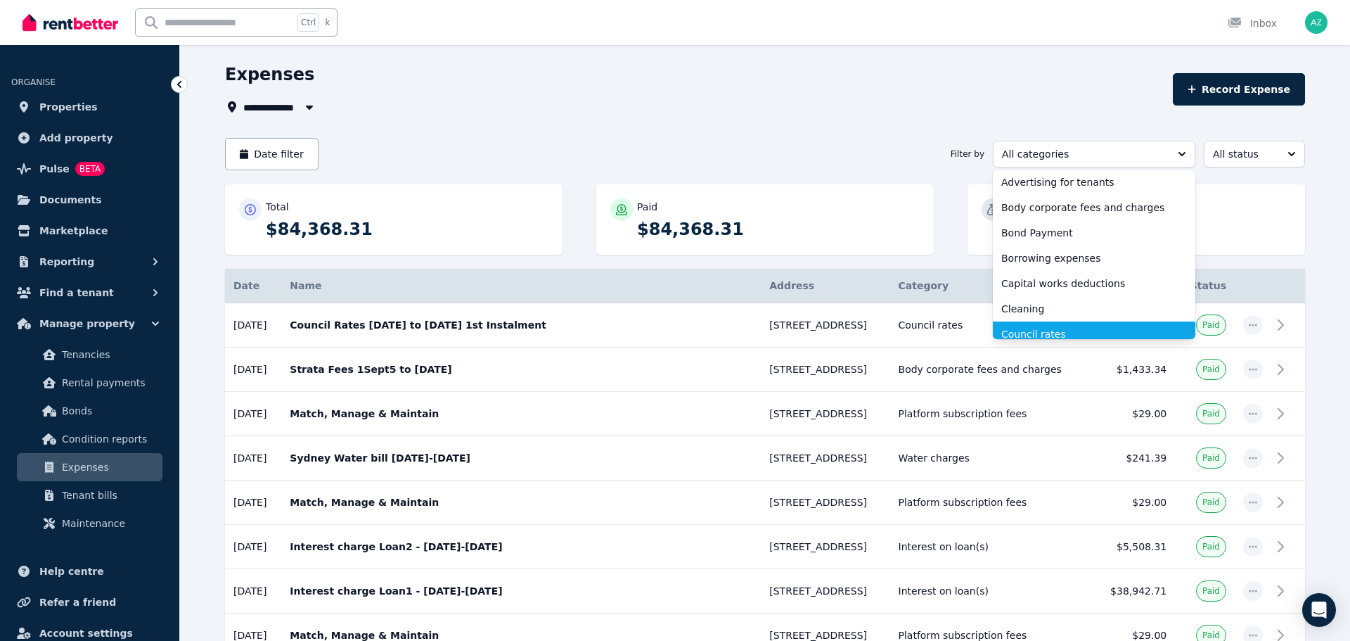  What do you see at coordinates (271, 154) in the screenshot?
I see `button: Date filter` at bounding box center [271, 154].